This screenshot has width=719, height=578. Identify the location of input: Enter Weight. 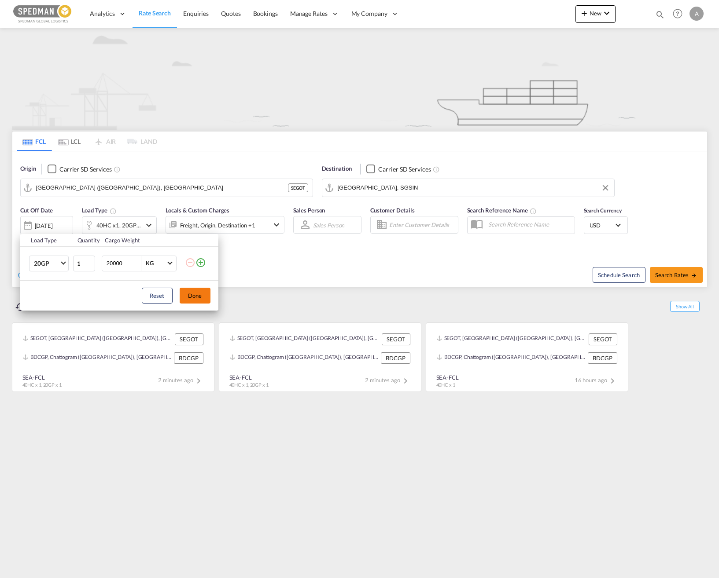
(123, 264).